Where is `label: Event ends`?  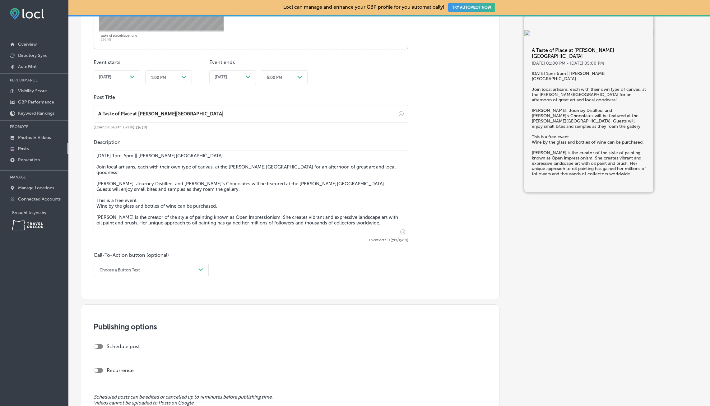
label: Event ends is located at coordinates (222, 62).